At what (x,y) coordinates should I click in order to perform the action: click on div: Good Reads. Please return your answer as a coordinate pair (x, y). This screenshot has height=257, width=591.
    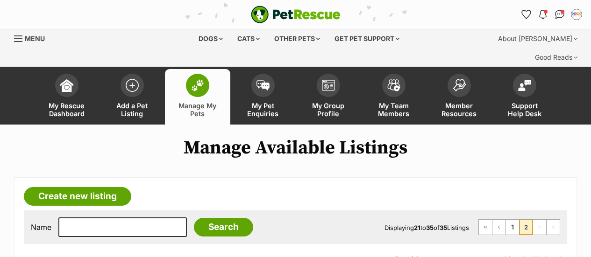
    Looking at the image, I should click on (556, 57).